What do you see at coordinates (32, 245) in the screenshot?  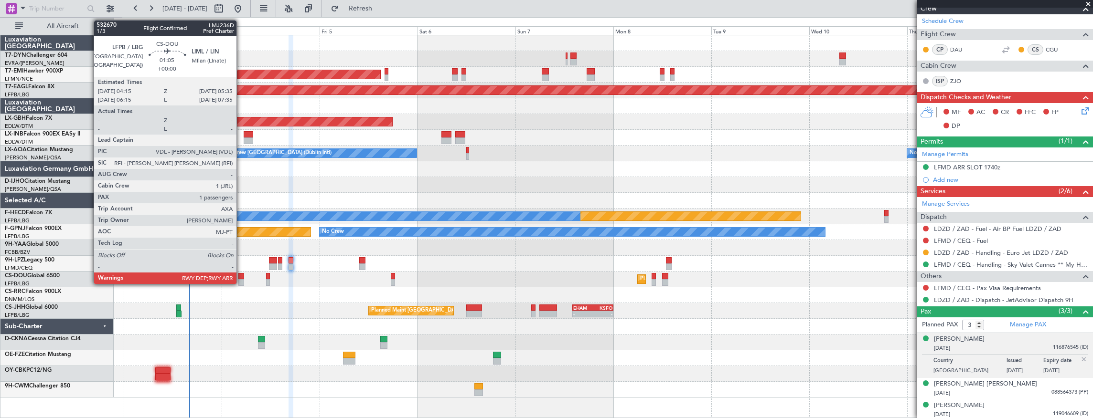 I see `a: 9H-YAAGlobal 5000` at bounding box center [32, 245].